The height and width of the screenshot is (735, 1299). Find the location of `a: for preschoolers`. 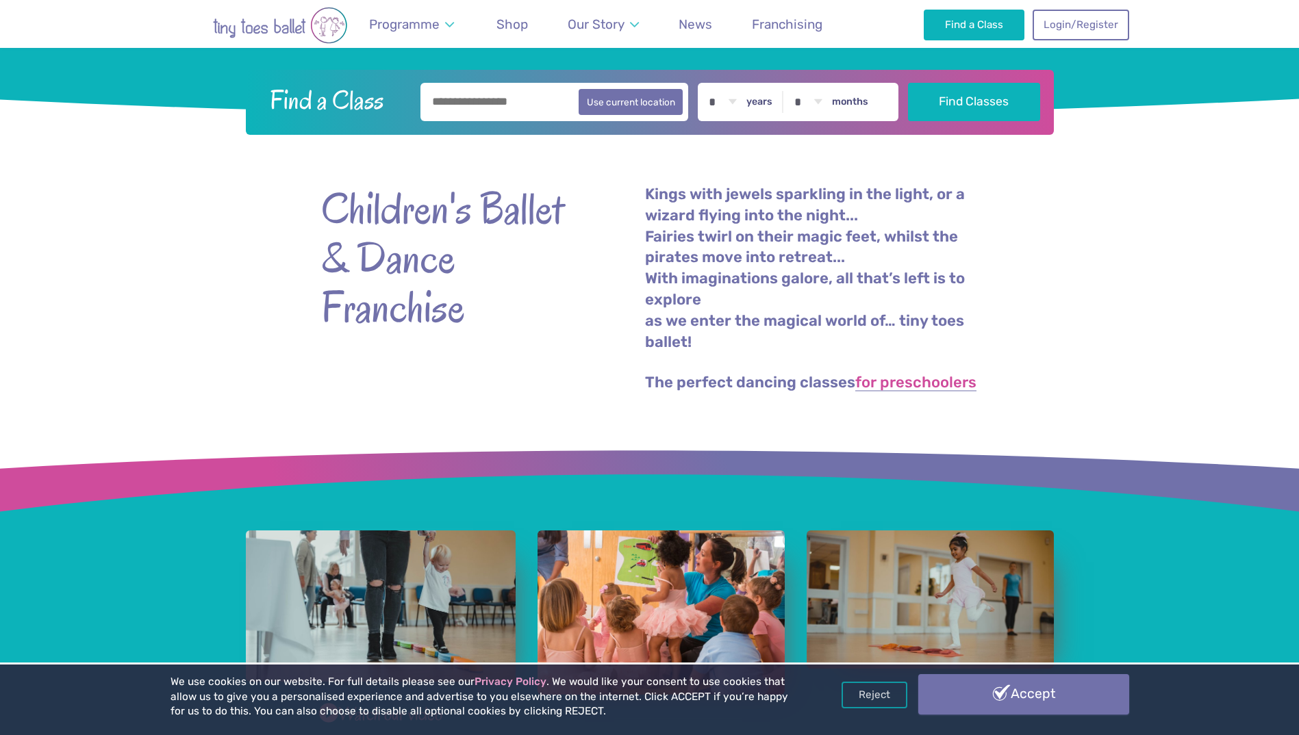

a: for preschoolers is located at coordinates (915, 383).